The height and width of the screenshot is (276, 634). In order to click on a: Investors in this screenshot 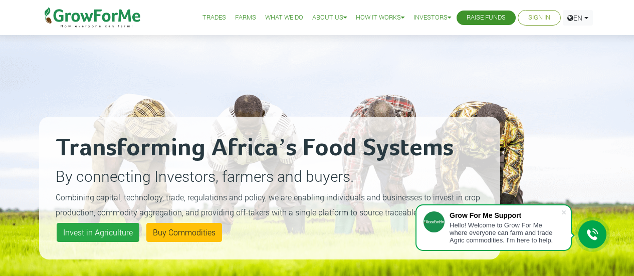, I will do `click(432, 18)`.